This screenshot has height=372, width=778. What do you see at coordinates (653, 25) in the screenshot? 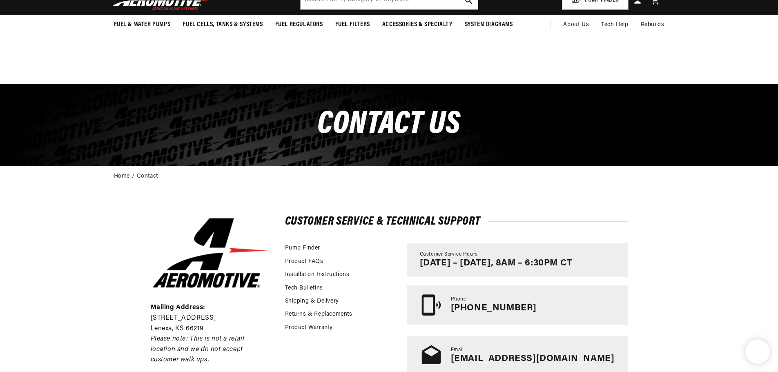
I see `span: Rebuilds` at bounding box center [653, 25].